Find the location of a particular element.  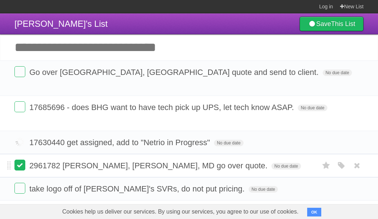

span: Cookies help us deliver our services. By using our services, you agree to our use of cookies. is located at coordinates (180, 211).